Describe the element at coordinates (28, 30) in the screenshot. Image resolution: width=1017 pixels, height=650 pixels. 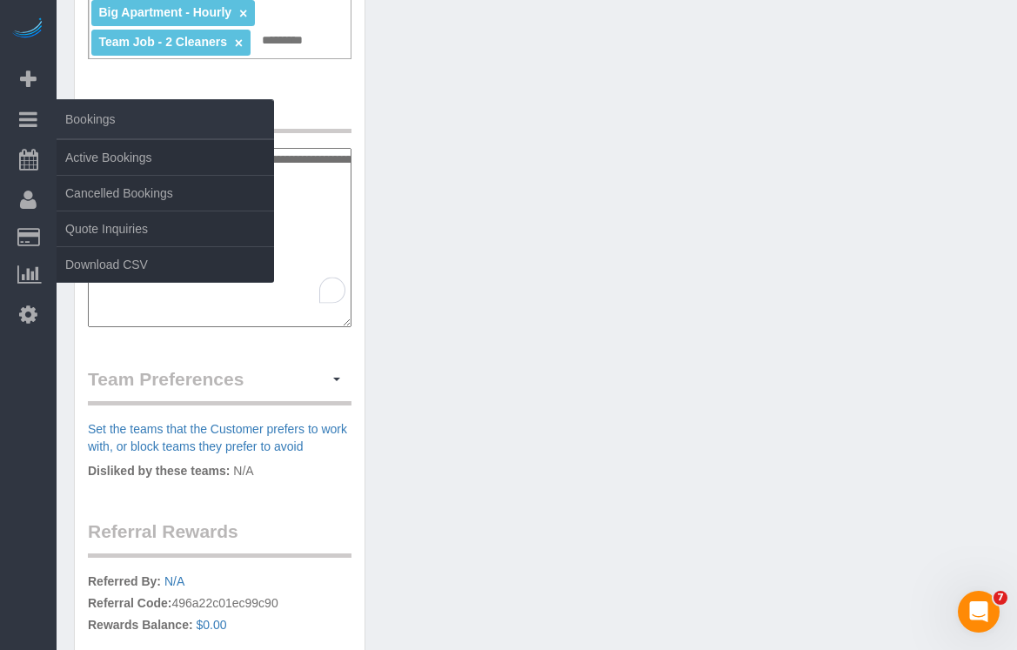
I see `img: Automaid Logo` at that location.